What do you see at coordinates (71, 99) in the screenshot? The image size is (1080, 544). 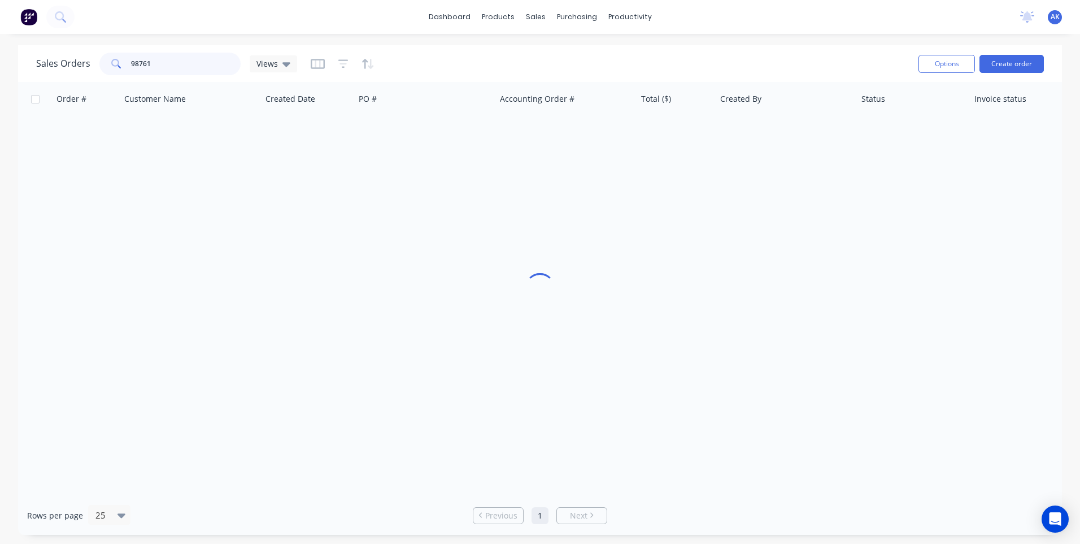 I see `div: Order #` at bounding box center [71, 99].